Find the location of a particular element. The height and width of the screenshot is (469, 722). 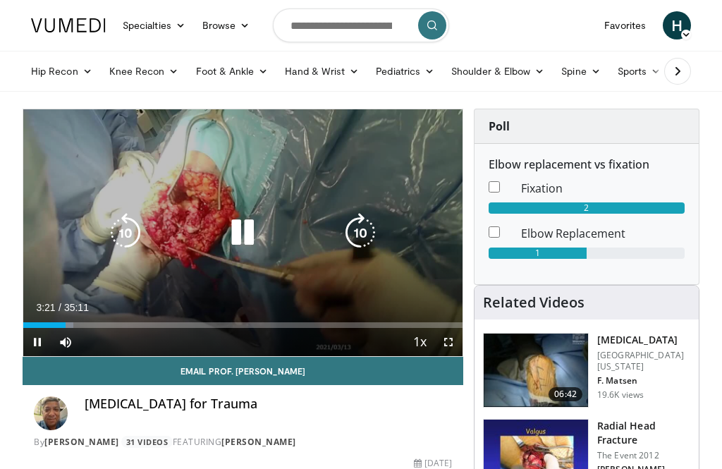

a: 31 Videos is located at coordinates (147, 441).